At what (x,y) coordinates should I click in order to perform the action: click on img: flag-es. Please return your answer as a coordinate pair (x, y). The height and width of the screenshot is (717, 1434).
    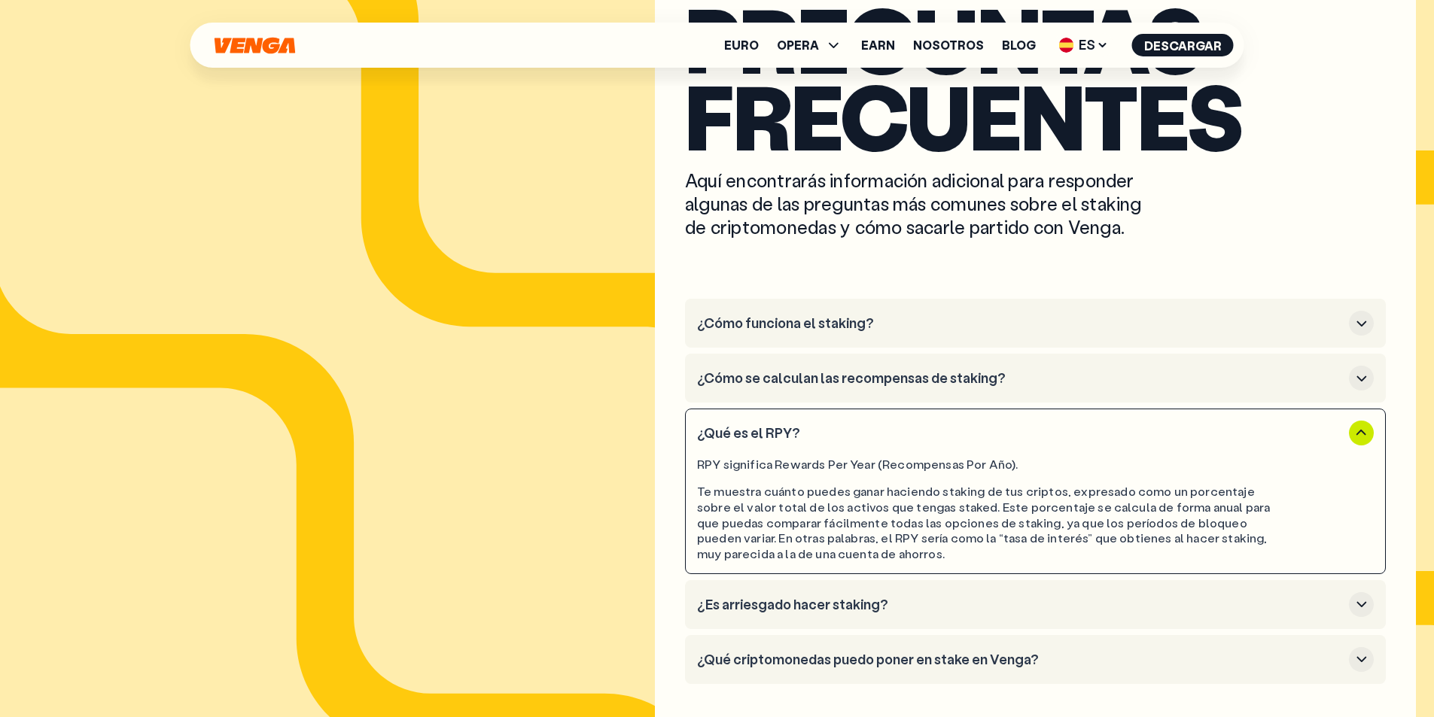
    Looking at the image, I should click on (1067, 45).